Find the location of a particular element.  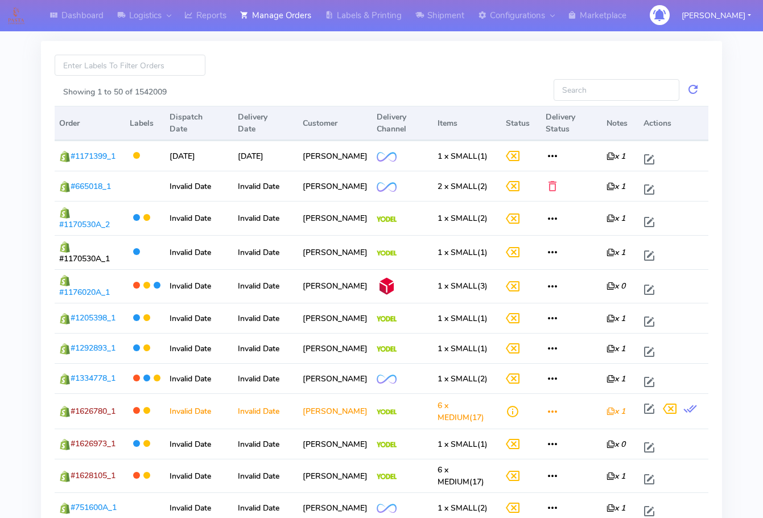

span: #1170530A_1 is located at coordinates (84, 258).